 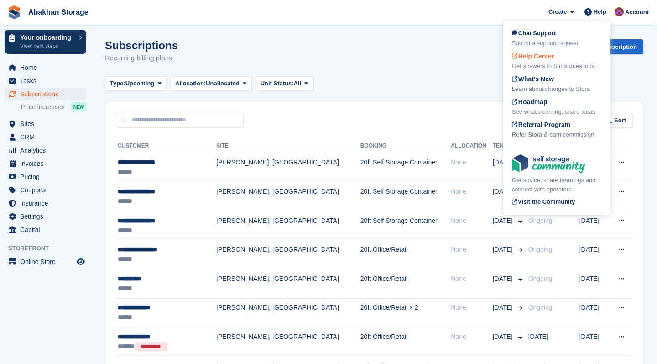 What do you see at coordinates (47, 230) in the screenshot?
I see `span: Capital` at bounding box center [47, 230].